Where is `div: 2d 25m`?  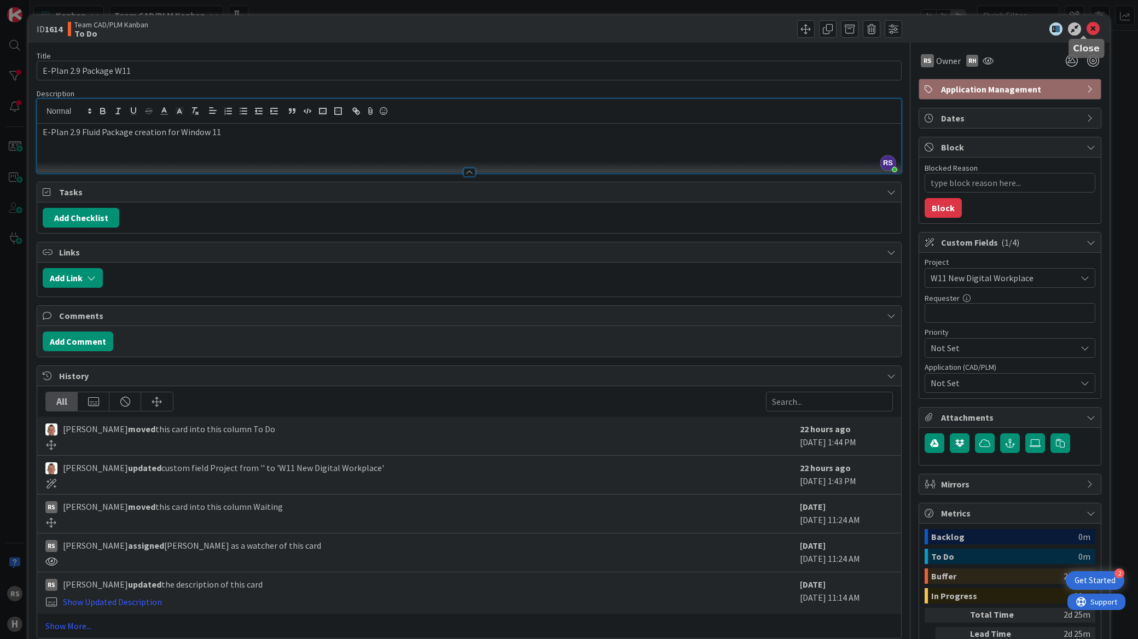
div: 2d 25m is located at coordinates (1062, 615).